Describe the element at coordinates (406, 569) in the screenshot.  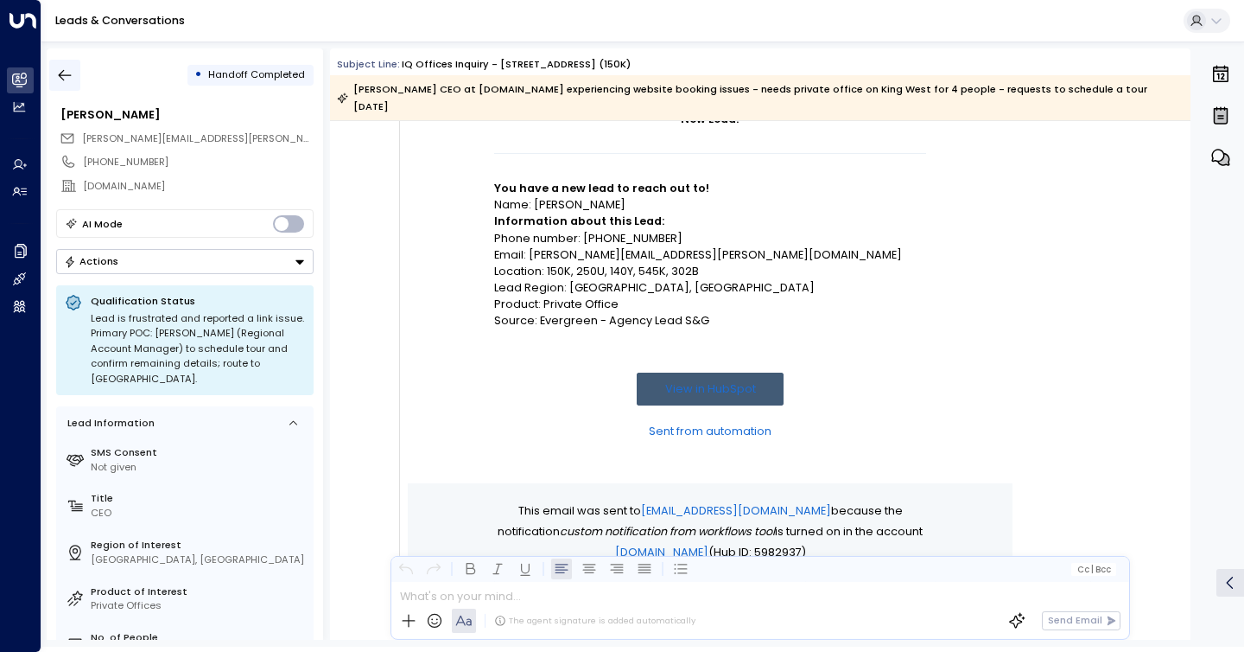
I see `button: Undo` at that location.